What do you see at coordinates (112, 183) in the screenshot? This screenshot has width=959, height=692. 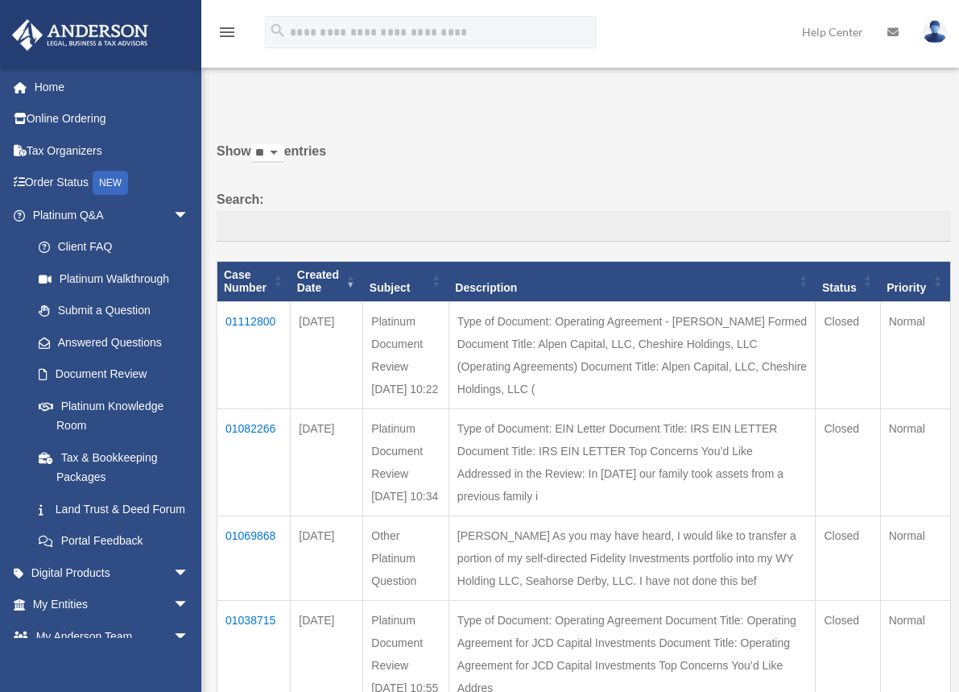 I see `a: Order StatusNEW` at bounding box center [112, 183].